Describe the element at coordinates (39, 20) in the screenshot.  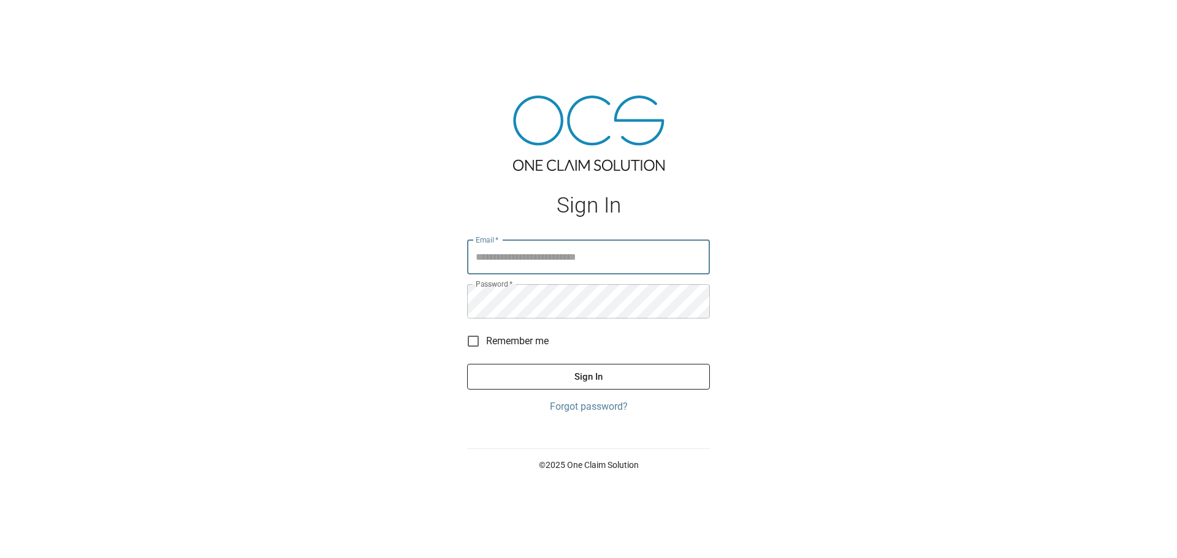
I see `img: ocs-logo-white-transparent.png` at that location.